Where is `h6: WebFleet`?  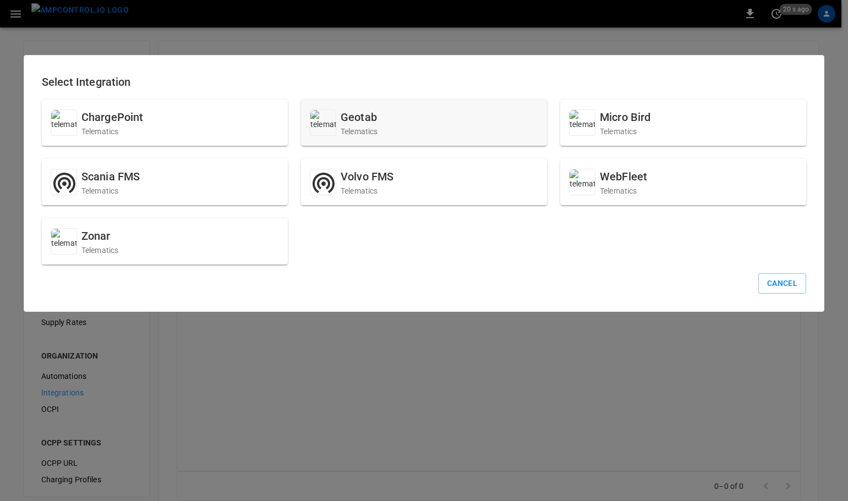 h6: WebFleet is located at coordinates (623, 177).